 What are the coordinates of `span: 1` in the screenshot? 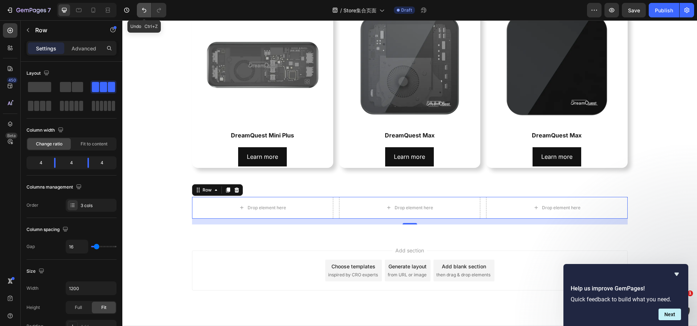 It's located at (690, 294).